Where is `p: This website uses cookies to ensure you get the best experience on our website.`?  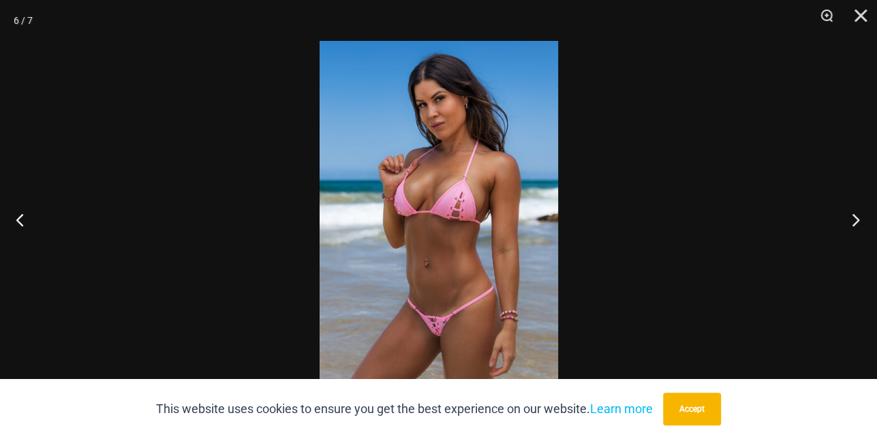 p: This website uses cookies to ensure you get the best experience on our website. is located at coordinates (404, 409).